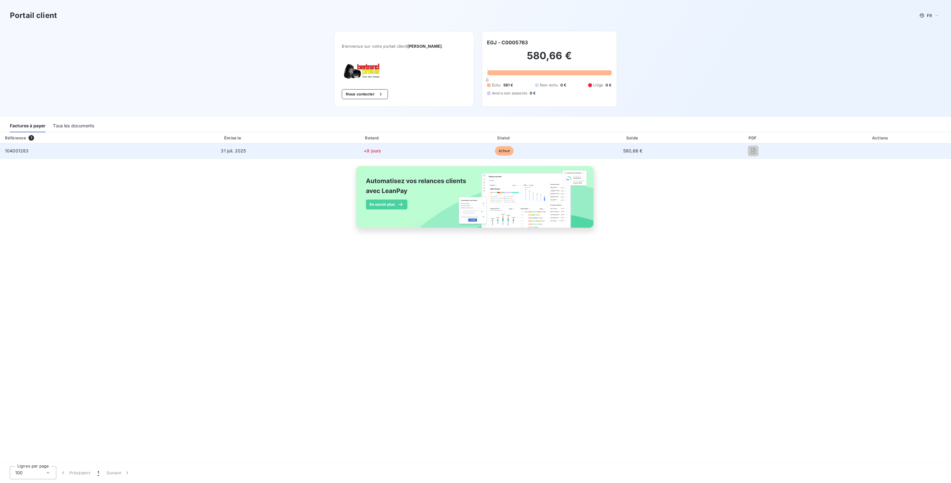  I want to click on span: 104001283, so click(17, 150).